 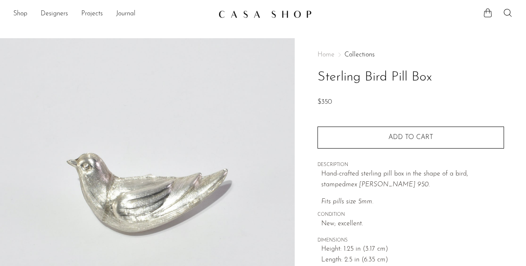 I want to click on ul: NEW HEADER MENU, so click(x=112, y=14).